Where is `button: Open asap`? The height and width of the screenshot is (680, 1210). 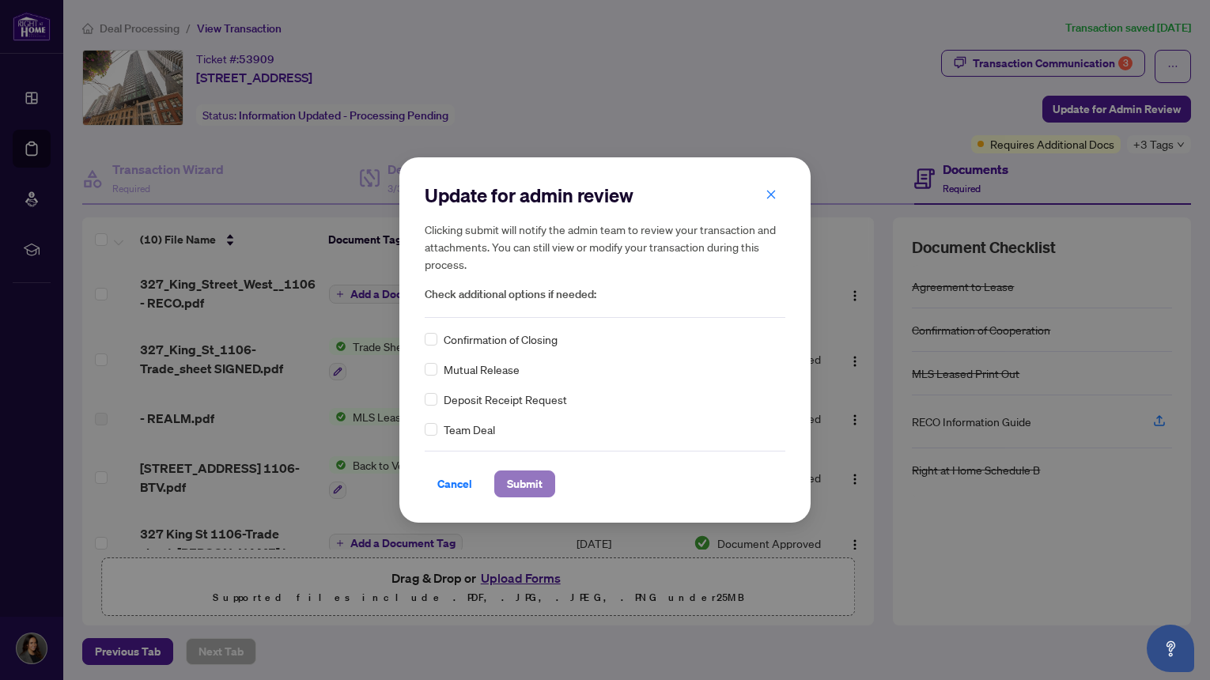
button: Open asap is located at coordinates (1170, 648).